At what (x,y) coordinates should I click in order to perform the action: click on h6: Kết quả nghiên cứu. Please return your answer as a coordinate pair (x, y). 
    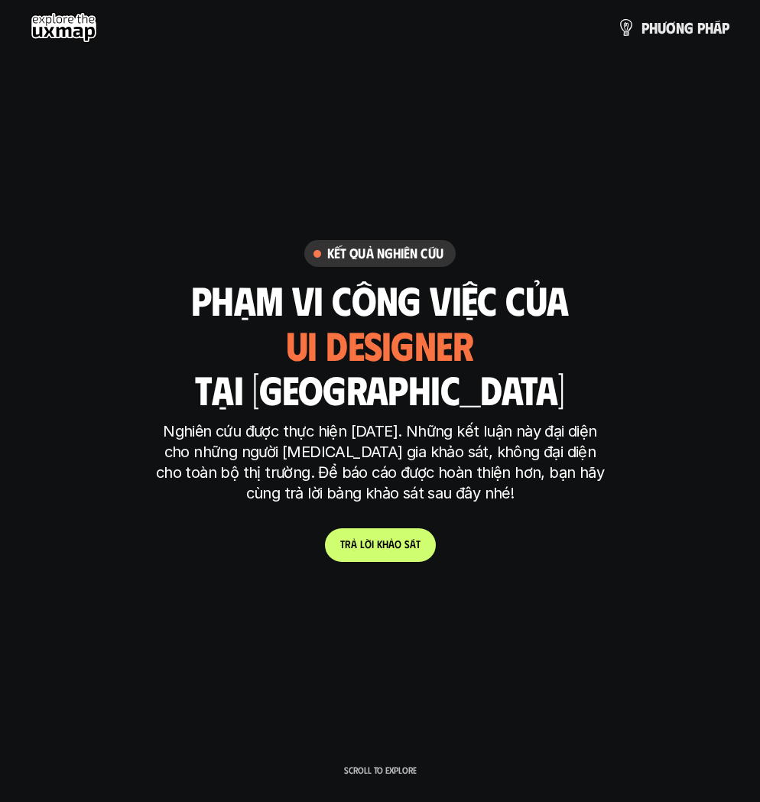
    Looking at the image, I should click on (386, 253).